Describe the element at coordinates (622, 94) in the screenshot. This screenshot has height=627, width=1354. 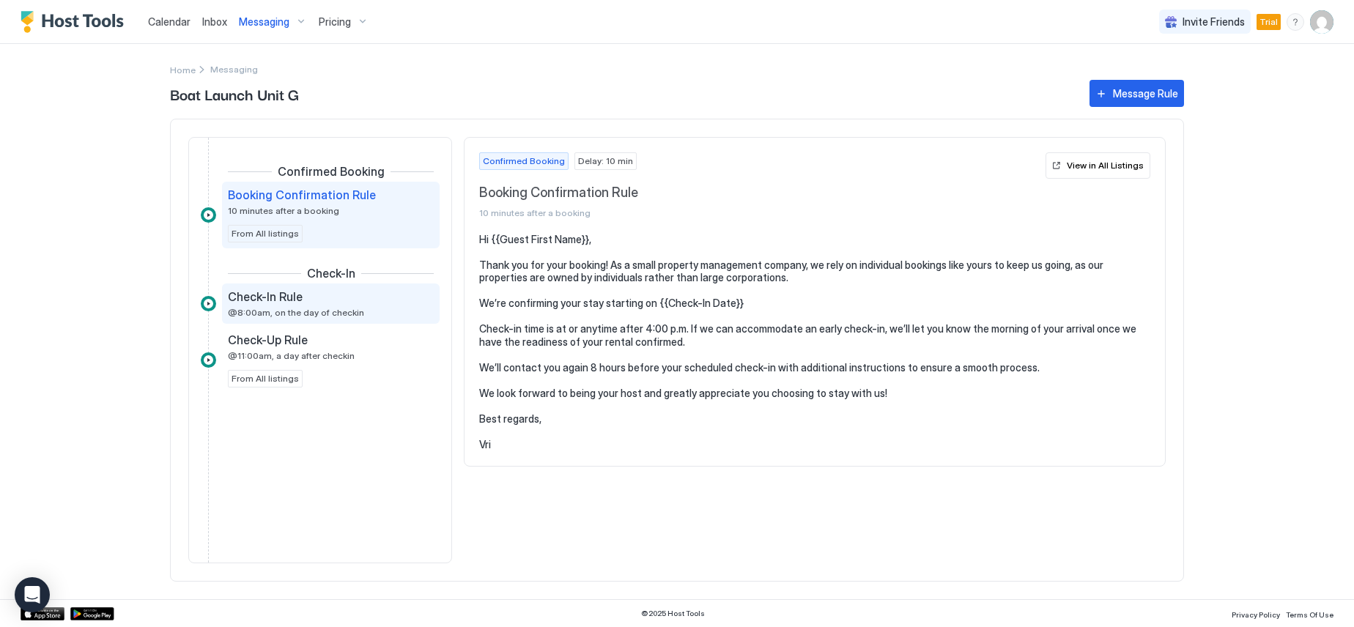
I see `span: Boat Launch Unit G` at that location.